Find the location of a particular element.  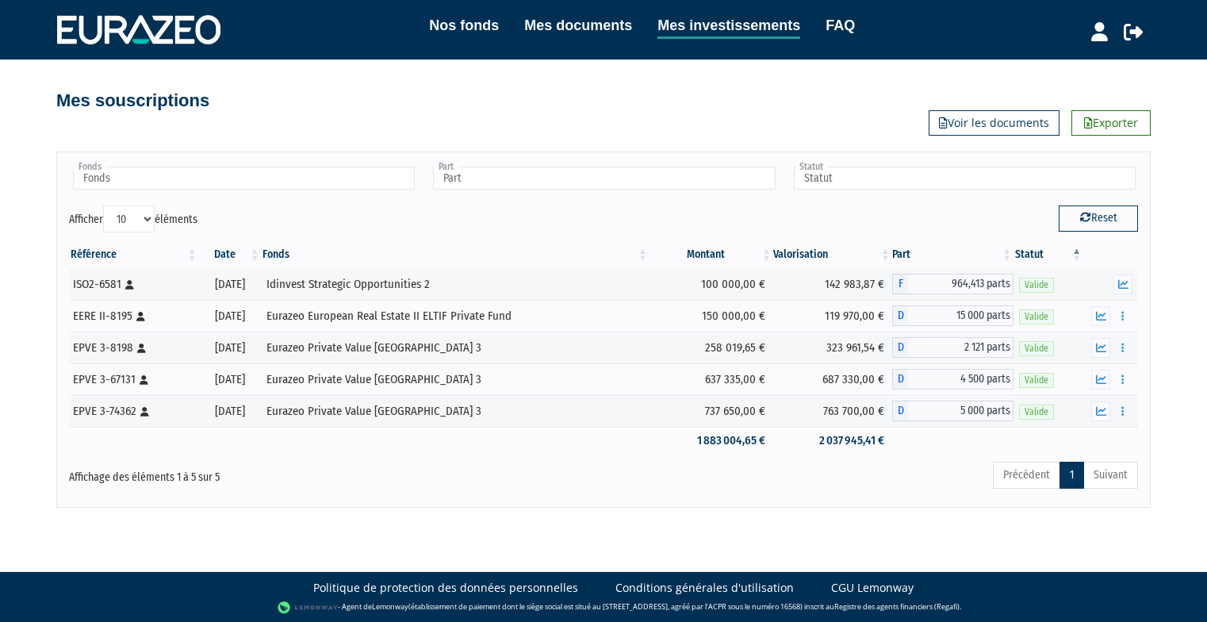

a: Mes investissements is located at coordinates (729, 26).